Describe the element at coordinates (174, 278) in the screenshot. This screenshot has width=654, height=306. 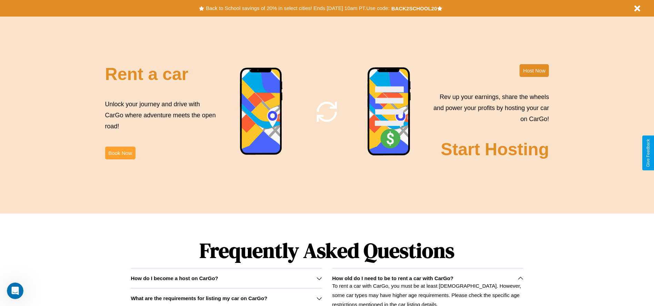
I see `h3: How do I become a host on CarGo?` at that location.